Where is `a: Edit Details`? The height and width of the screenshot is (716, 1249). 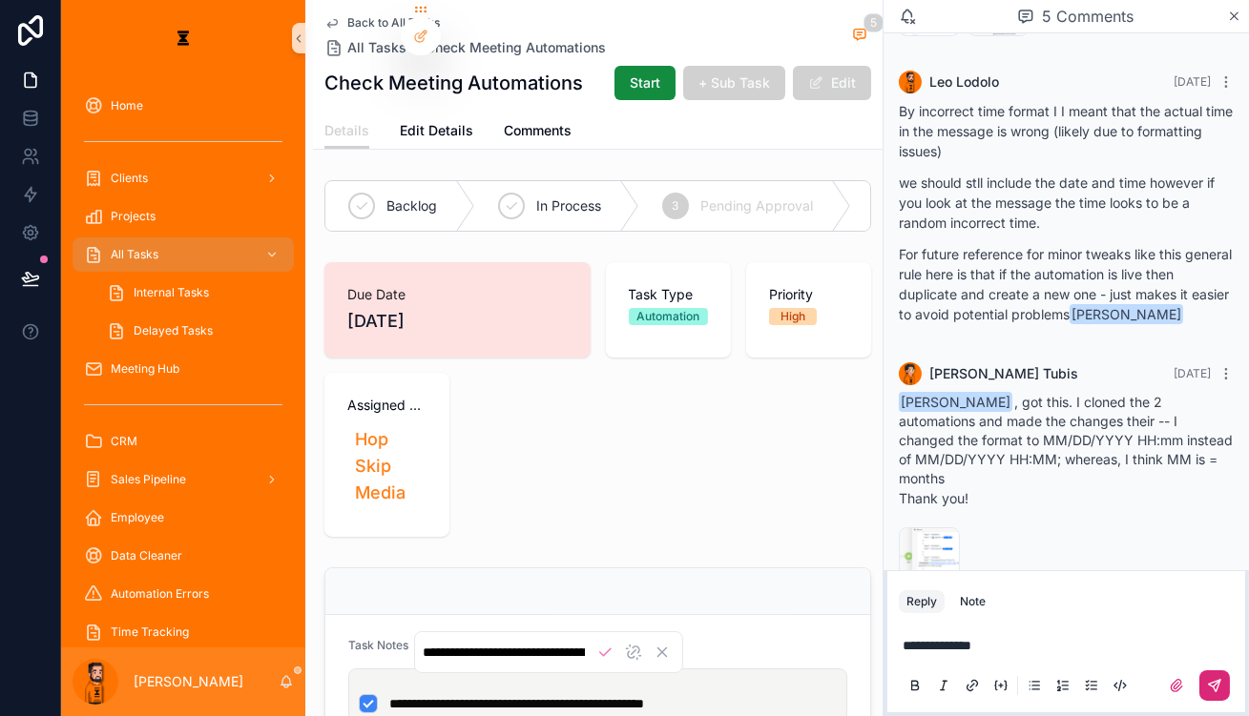
a: Edit Details is located at coordinates (436, 133).